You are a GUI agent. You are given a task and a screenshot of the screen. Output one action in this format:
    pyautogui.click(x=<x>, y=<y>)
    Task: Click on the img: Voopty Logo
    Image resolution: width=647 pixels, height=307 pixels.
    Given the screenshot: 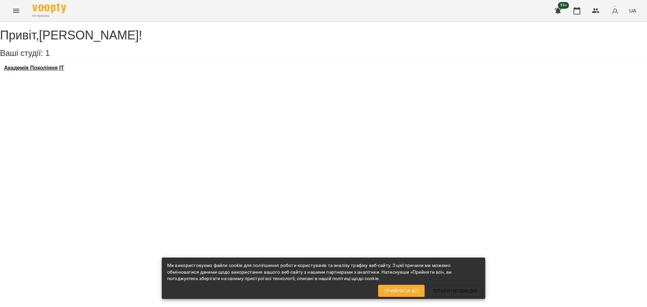 What is the action you would take?
    pyautogui.click(x=49, y=8)
    